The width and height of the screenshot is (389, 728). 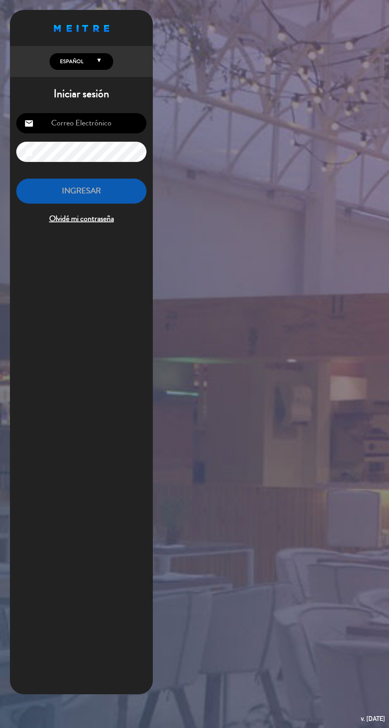 I want to click on img: MEITRE, so click(x=81, y=28).